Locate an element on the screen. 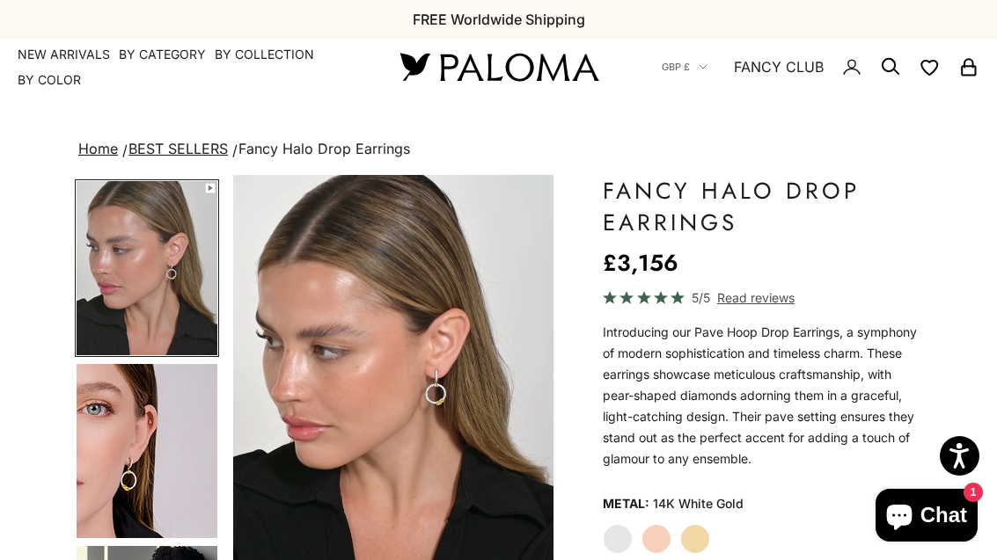 The width and height of the screenshot is (997, 560). summary: By Color is located at coordinates (49, 80).